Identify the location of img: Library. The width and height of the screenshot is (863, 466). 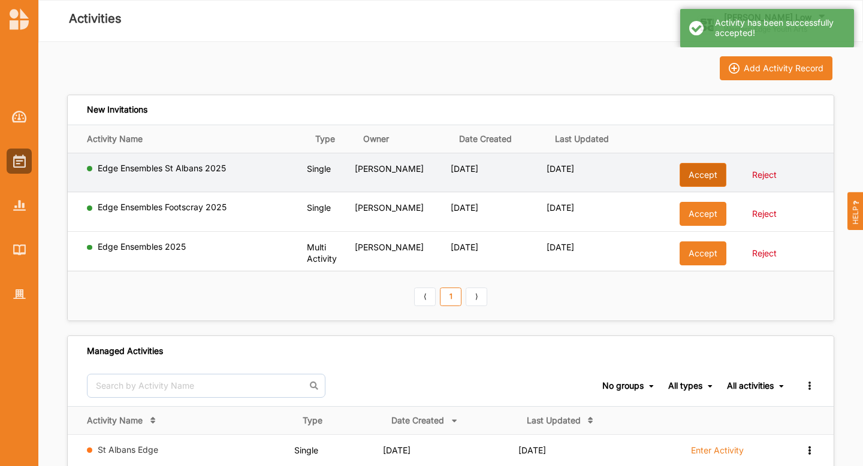
(19, 249).